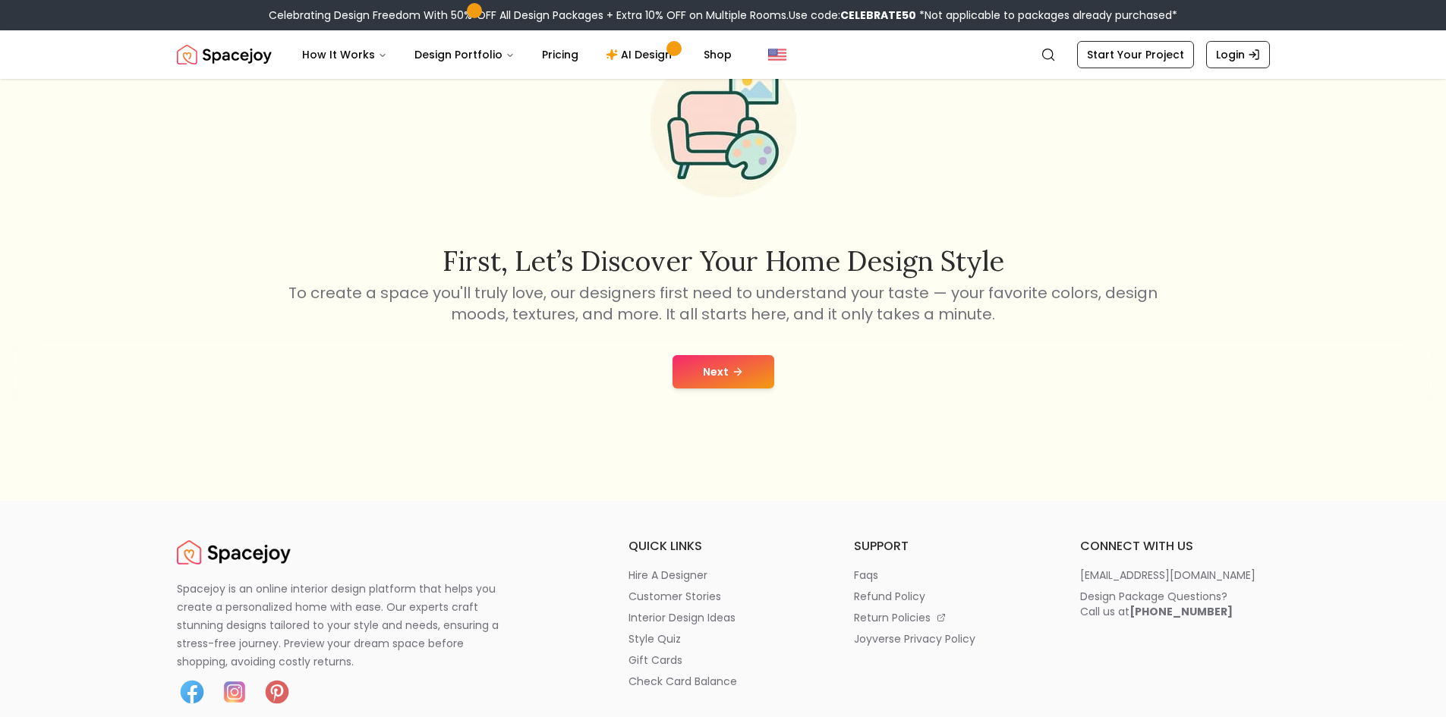 Image resolution: width=1446 pixels, height=717 pixels. I want to click on button: Next, so click(724, 372).